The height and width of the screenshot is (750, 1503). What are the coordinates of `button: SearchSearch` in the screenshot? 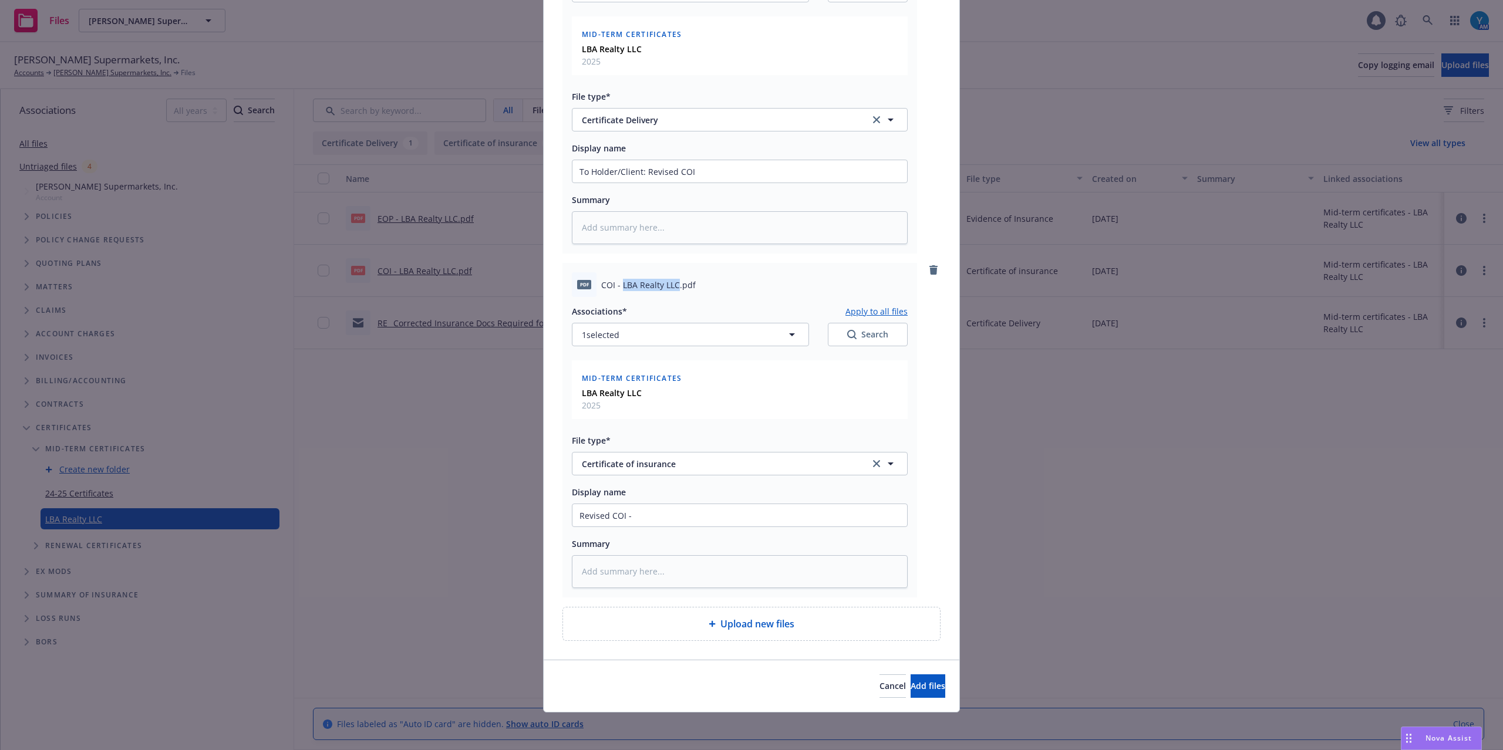 It's located at (868, 335).